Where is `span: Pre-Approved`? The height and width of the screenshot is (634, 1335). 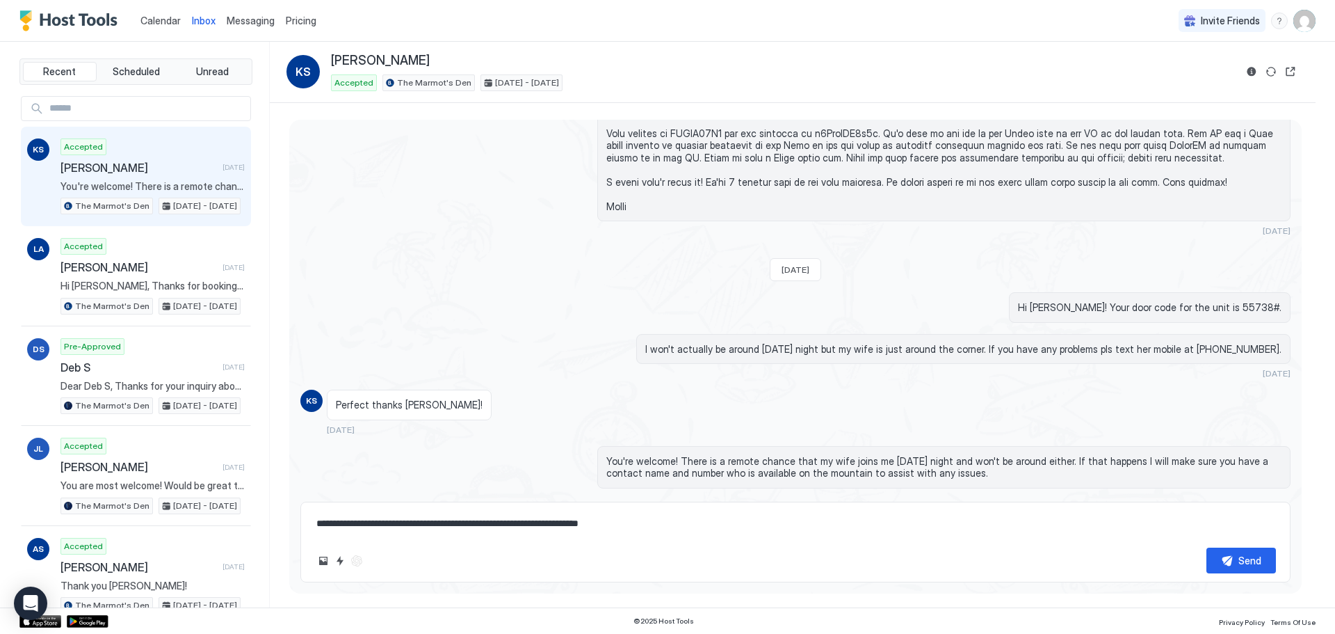
span: Pre-Approved is located at coordinates (93, 346).